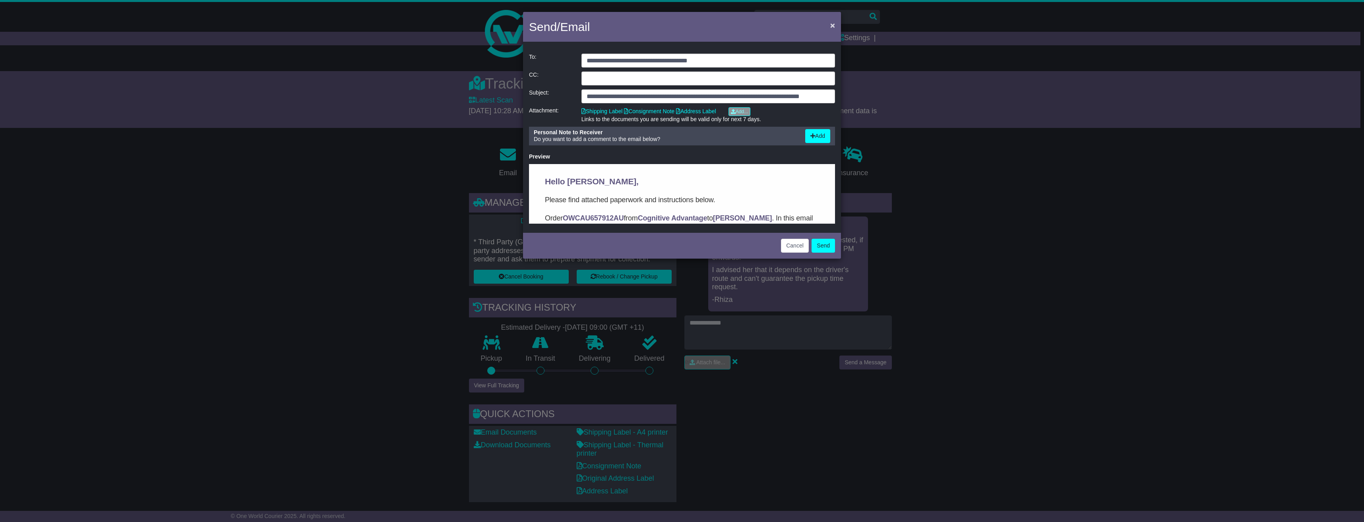  What do you see at coordinates (833, 25) in the screenshot?
I see `button: Close` at bounding box center [833, 25].